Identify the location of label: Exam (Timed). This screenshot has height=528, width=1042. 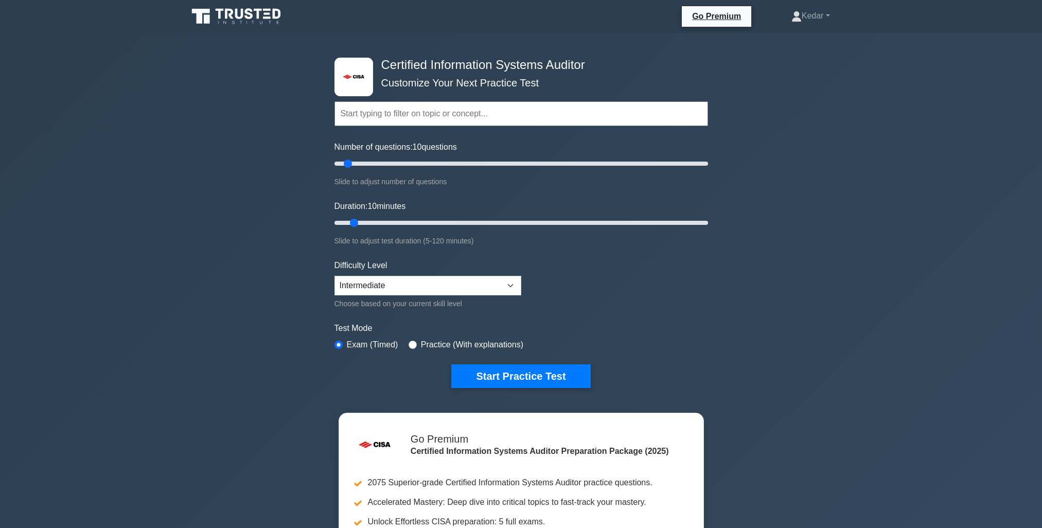
(373, 345).